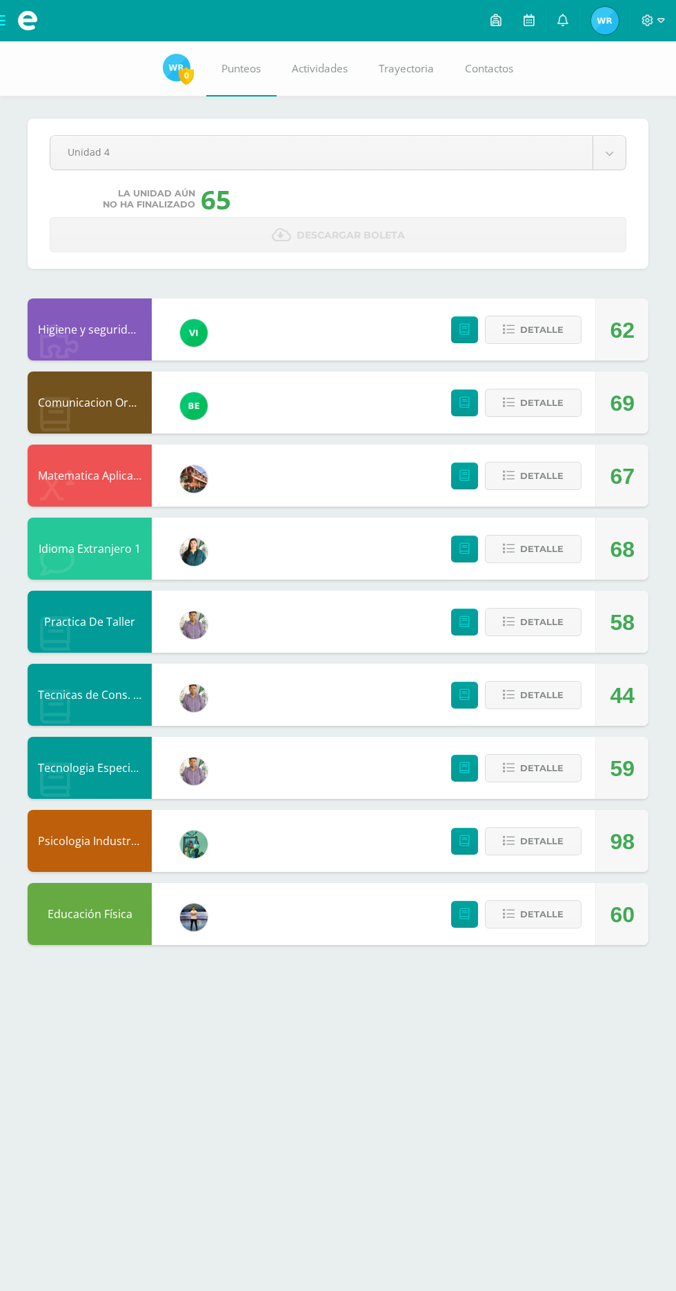 The width and height of the screenshot is (676, 1291). I want to click on div: Practica De Taller, so click(90, 622).